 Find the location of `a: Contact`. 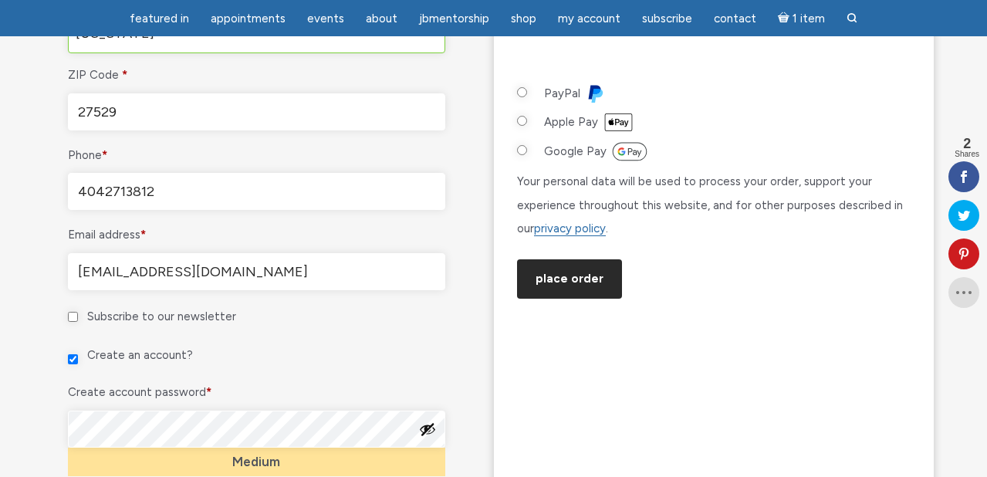

a: Contact is located at coordinates (734, 19).